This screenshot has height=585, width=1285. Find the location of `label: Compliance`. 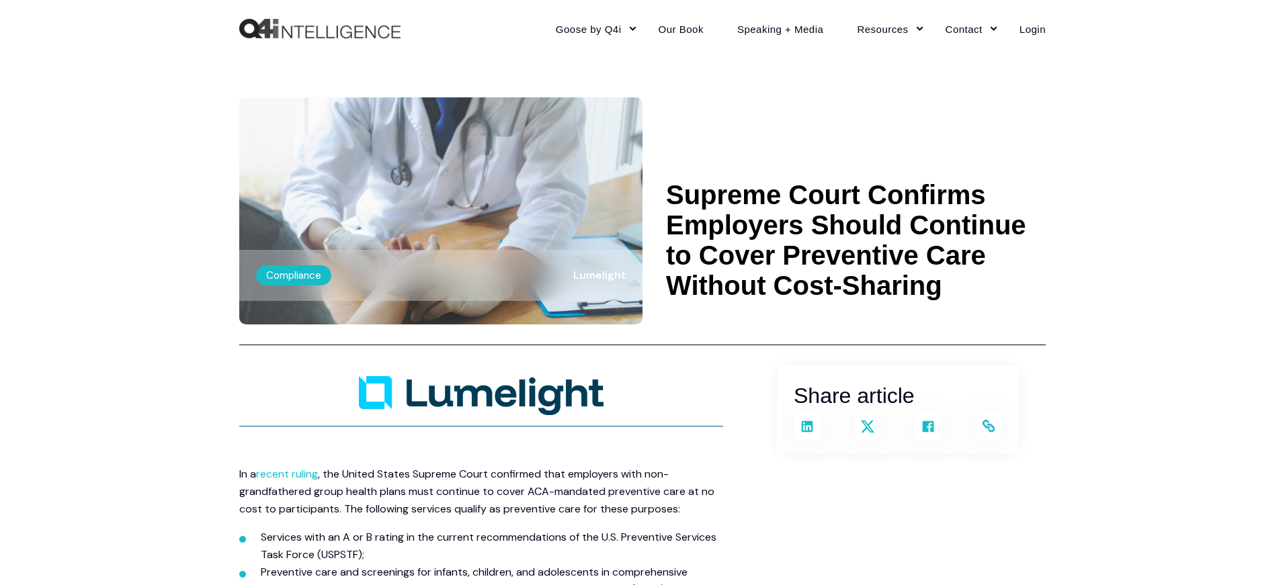

label: Compliance is located at coordinates (294, 276).